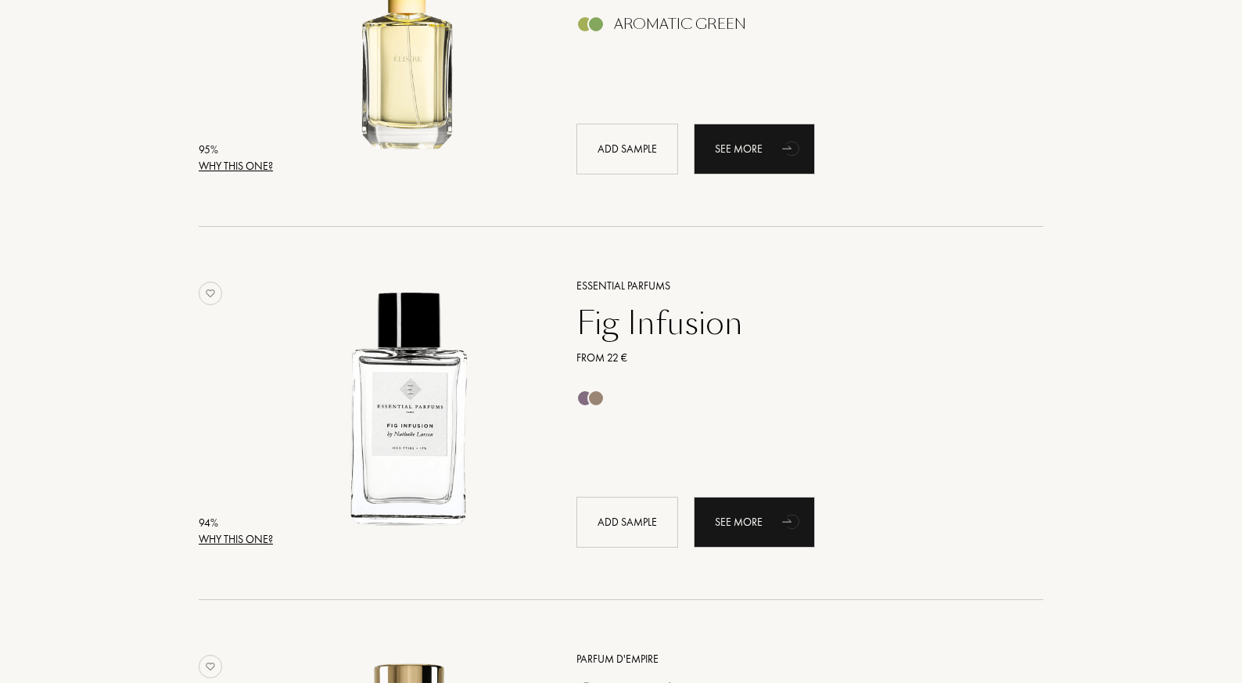 The width and height of the screenshot is (1242, 683). Describe the element at coordinates (409, 405) in the screenshot. I see `img: Fig Infusion Essential Parfums` at that location.